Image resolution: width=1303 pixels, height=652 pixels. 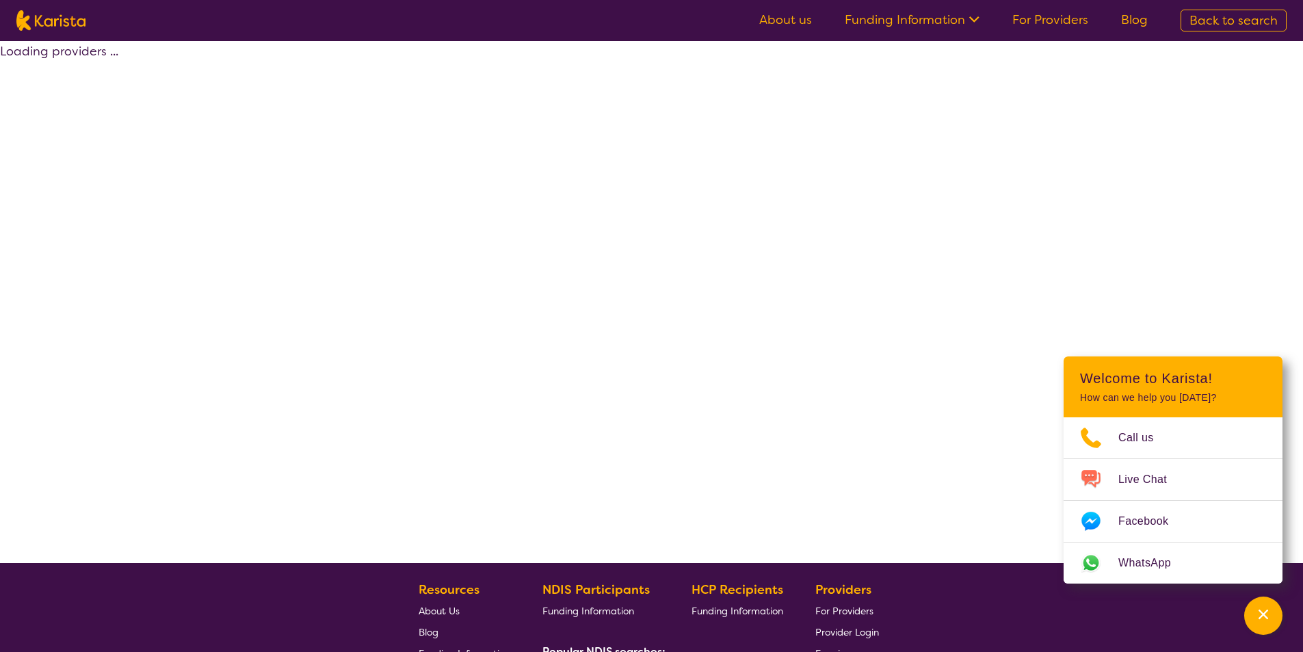 I want to click on span: Live Chat, so click(x=1151, y=480).